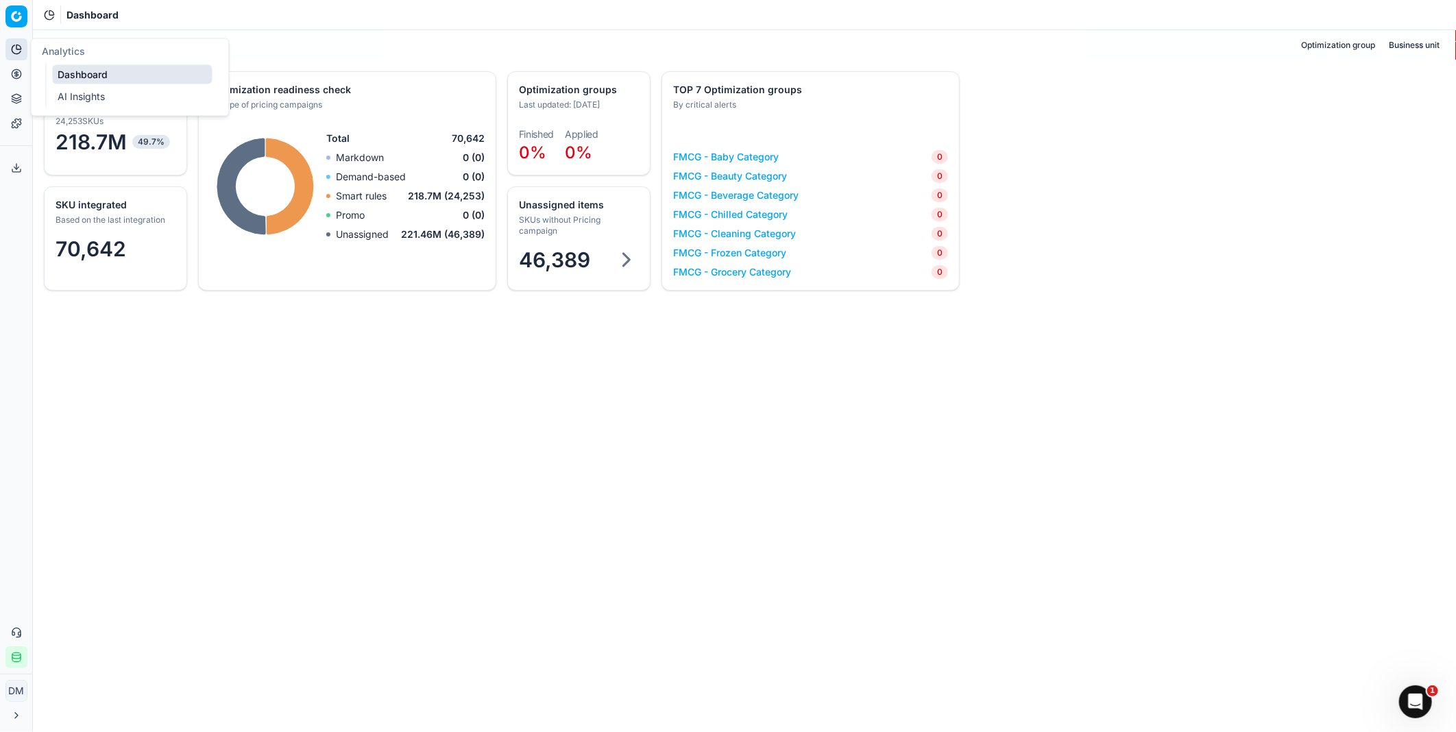  What do you see at coordinates (93, 15) in the screenshot?
I see `span: Dashboard` at bounding box center [93, 15].